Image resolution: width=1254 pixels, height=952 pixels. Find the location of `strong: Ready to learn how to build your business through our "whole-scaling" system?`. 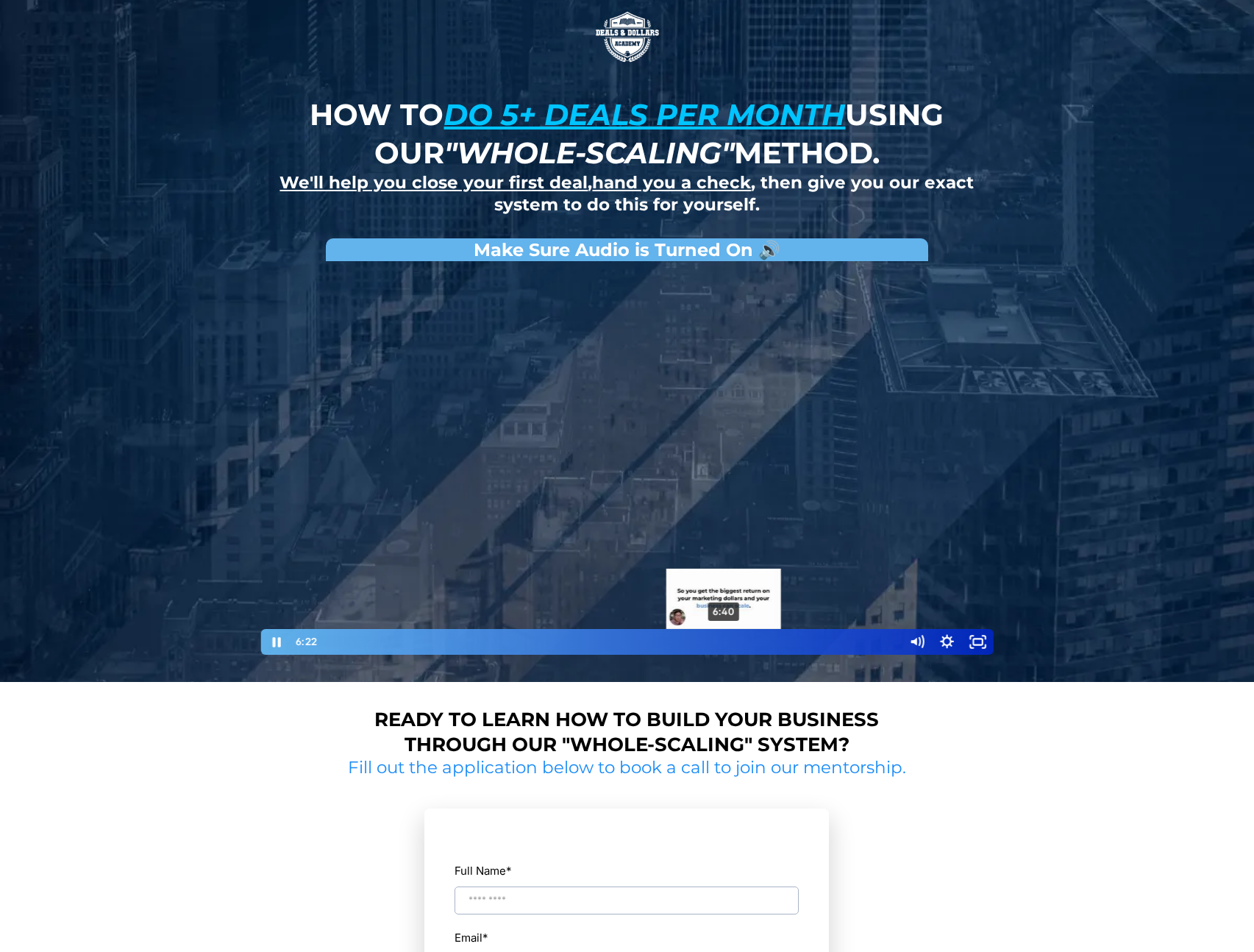

strong: Ready to learn how to build your business through our "whole-scaling" system? is located at coordinates (627, 732).